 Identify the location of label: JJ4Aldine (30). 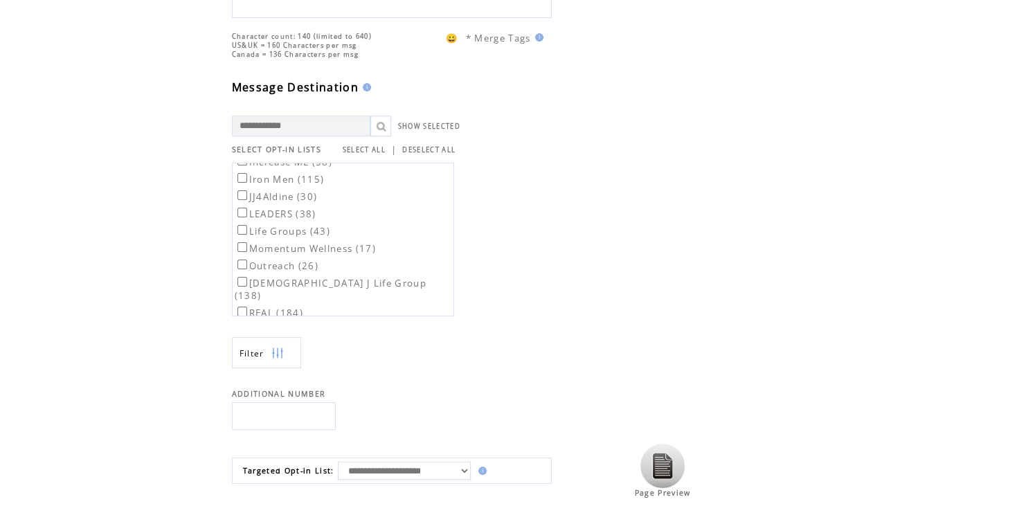
(276, 197).